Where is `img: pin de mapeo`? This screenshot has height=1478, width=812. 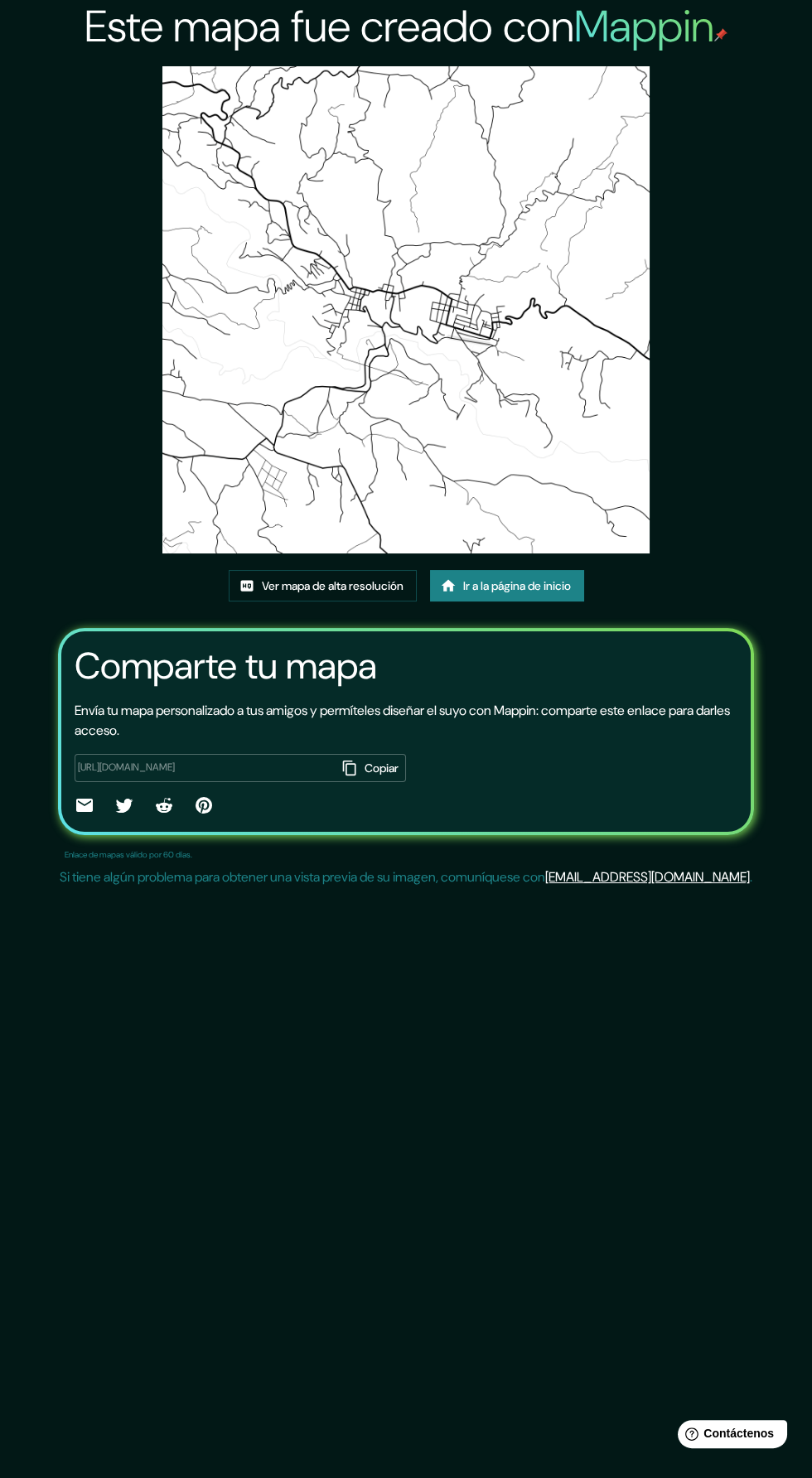
img: pin de mapeo is located at coordinates (721, 35).